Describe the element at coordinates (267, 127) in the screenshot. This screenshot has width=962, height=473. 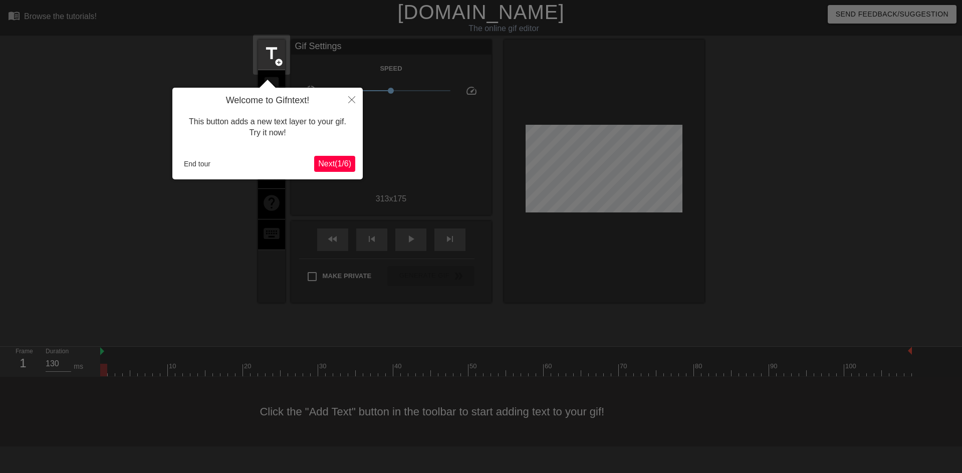
I see `div: This button adds a new text layer to your gif. Try it now!` at that location.